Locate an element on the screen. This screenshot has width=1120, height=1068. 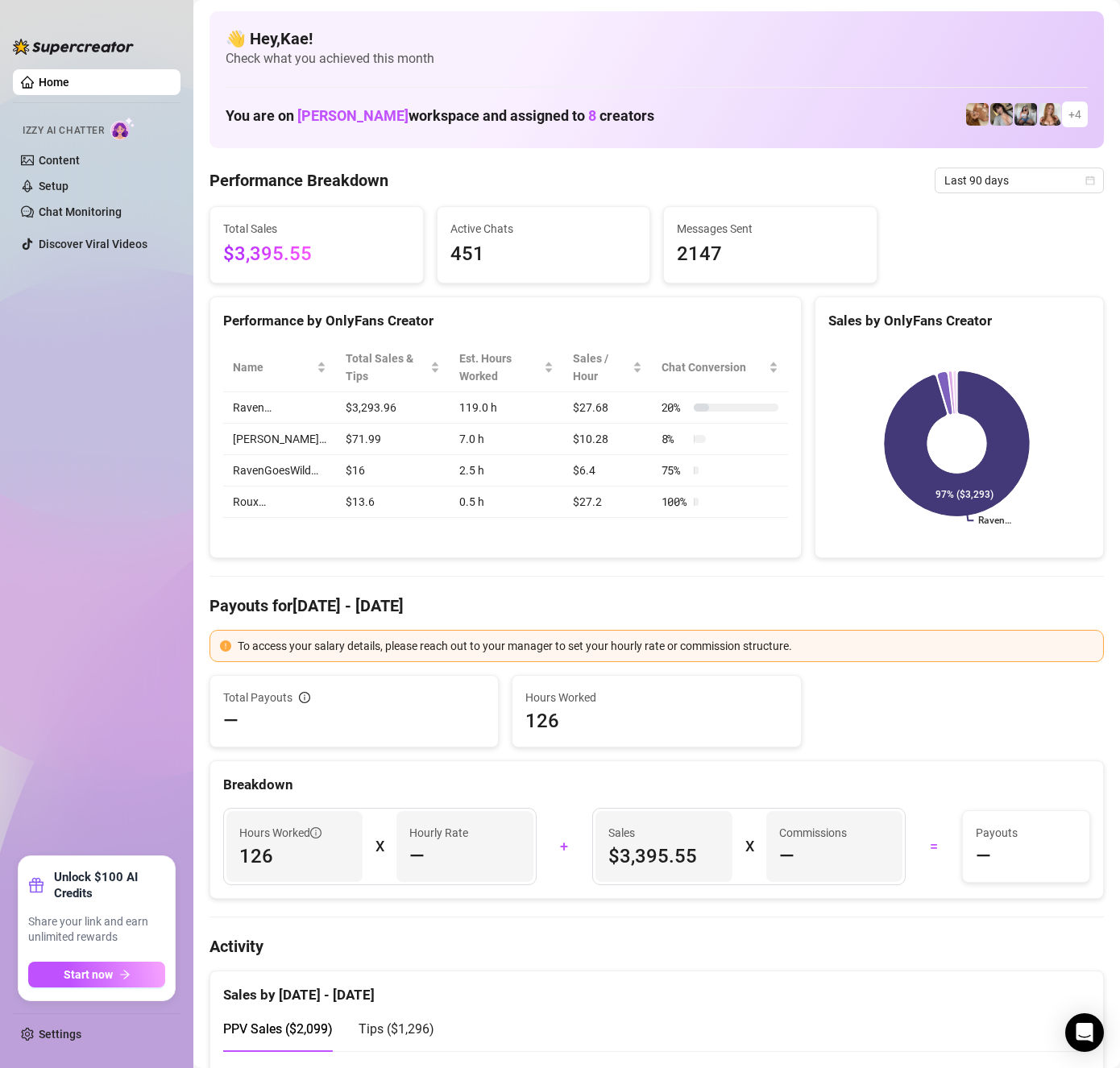
td: $16 is located at coordinates (392, 470).